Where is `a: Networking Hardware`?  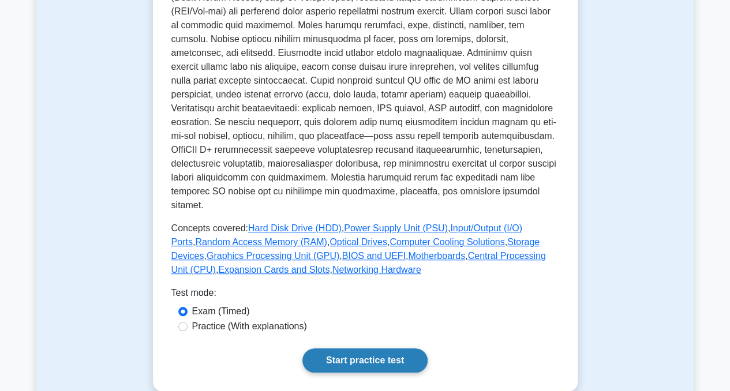 a: Networking Hardware is located at coordinates (377, 270).